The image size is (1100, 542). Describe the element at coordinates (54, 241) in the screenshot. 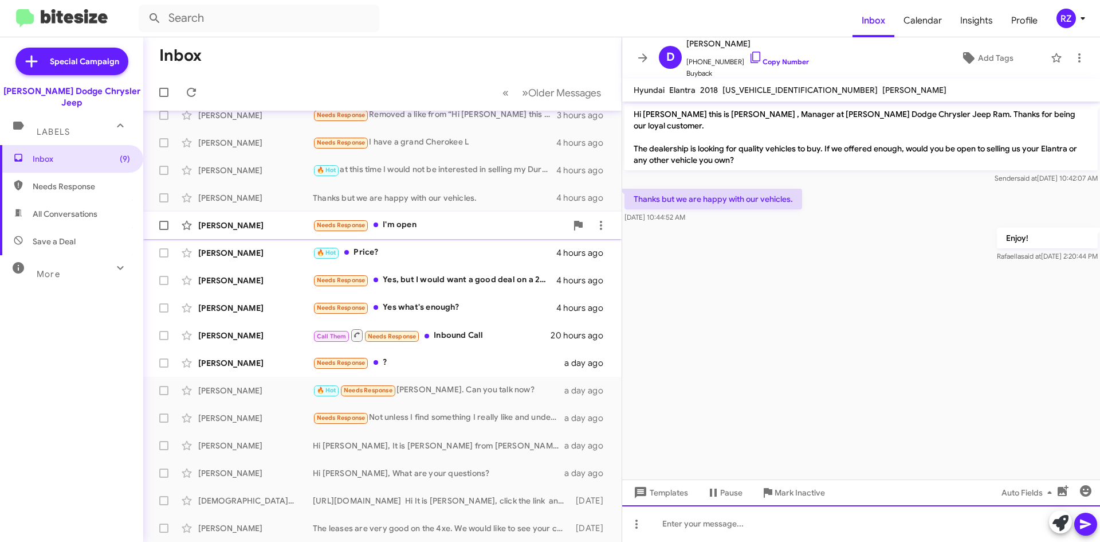

I see `span: Save a Deal` at that location.